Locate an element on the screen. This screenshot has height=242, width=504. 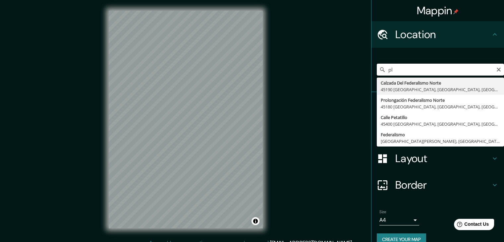
h4: Location is located at coordinates (443, 34).